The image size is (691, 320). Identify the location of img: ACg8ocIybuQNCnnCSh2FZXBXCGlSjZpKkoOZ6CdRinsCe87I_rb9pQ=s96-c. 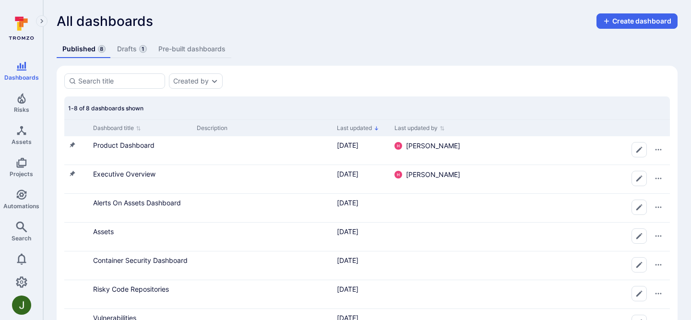
(399, 175).